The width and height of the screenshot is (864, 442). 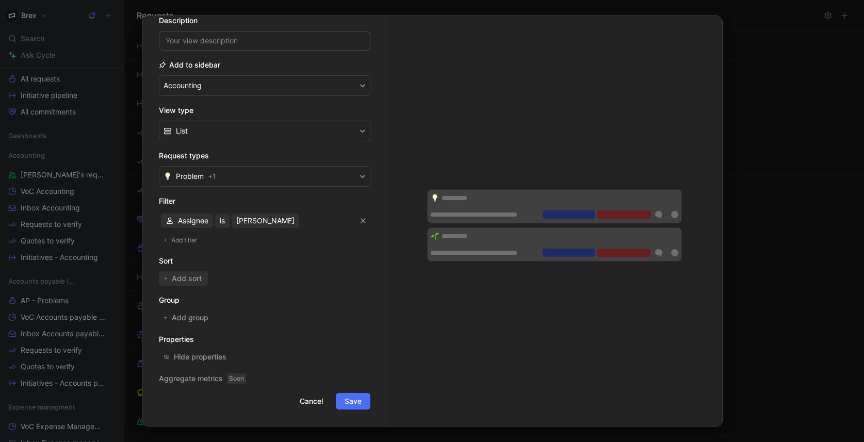 I want to click on button: Hide properties, so click(x=195, y=357).